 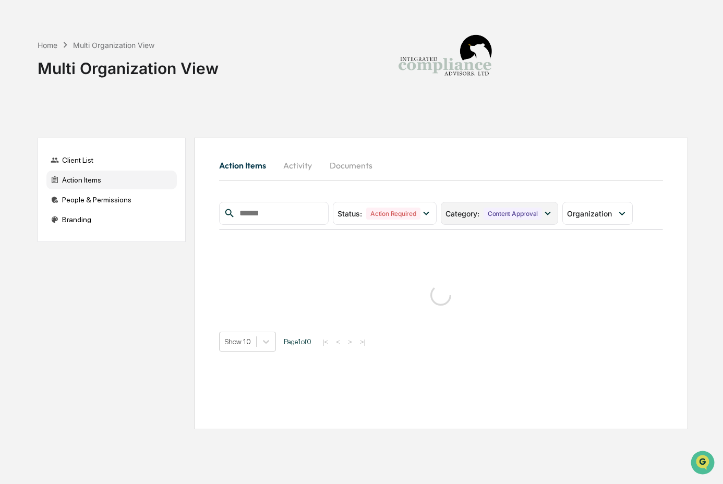 What do you see at coordinates (112, 200) in the screenshot?
I see `div: People & Permissions` at bounding box center [112, 200].